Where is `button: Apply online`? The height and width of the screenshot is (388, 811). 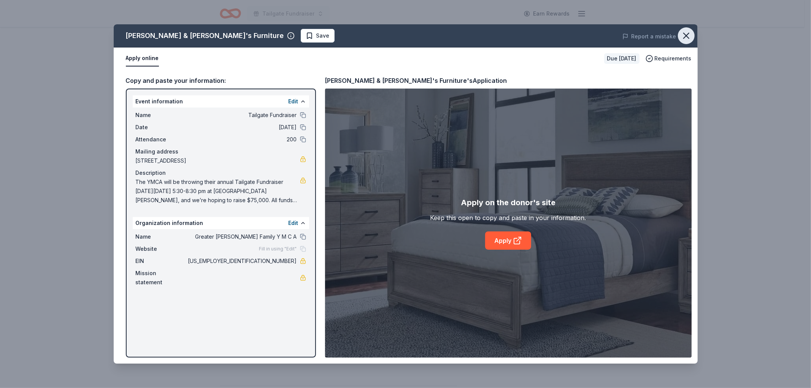 button: Apply online is located at coordinates (142, 59).